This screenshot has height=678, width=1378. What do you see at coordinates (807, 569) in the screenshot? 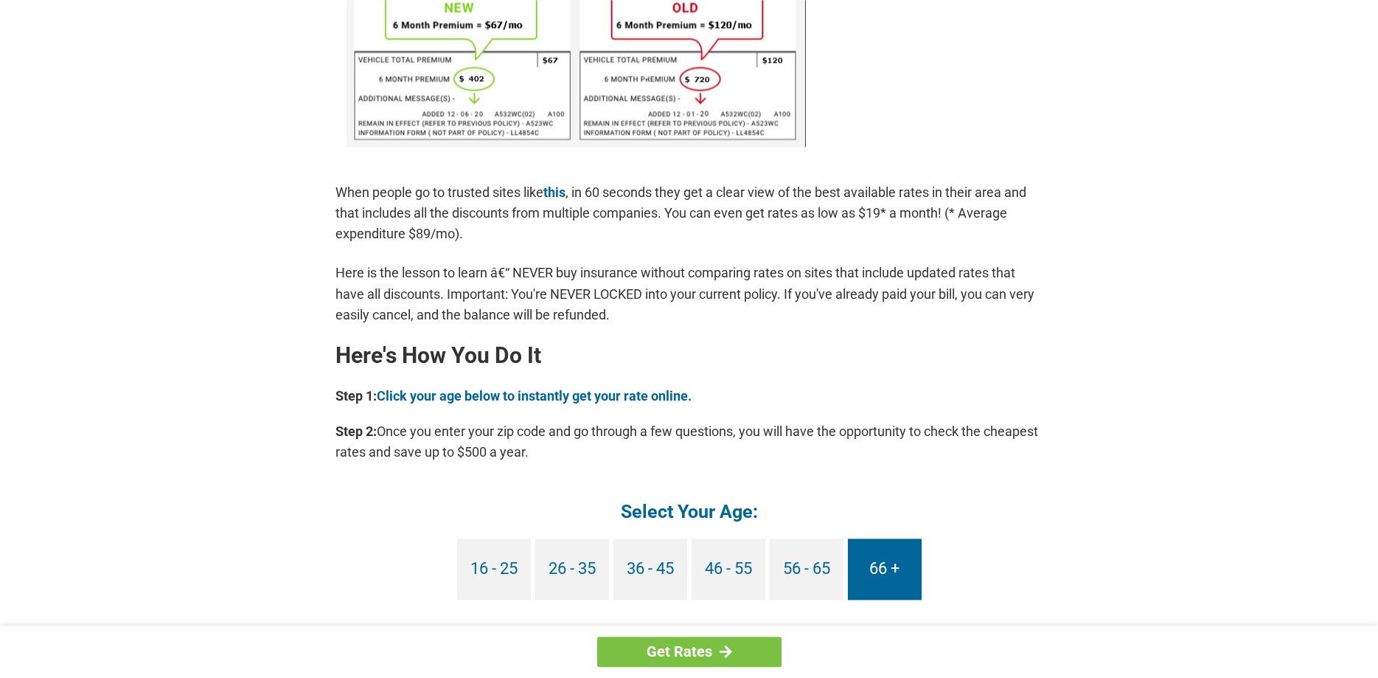
I see `a: 56 - 65` at bounding box center [807, 569].